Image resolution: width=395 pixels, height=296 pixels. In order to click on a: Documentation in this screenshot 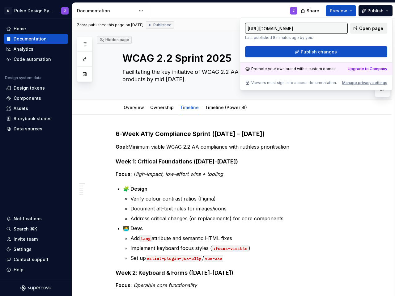, I will do `click(36, 39)`.